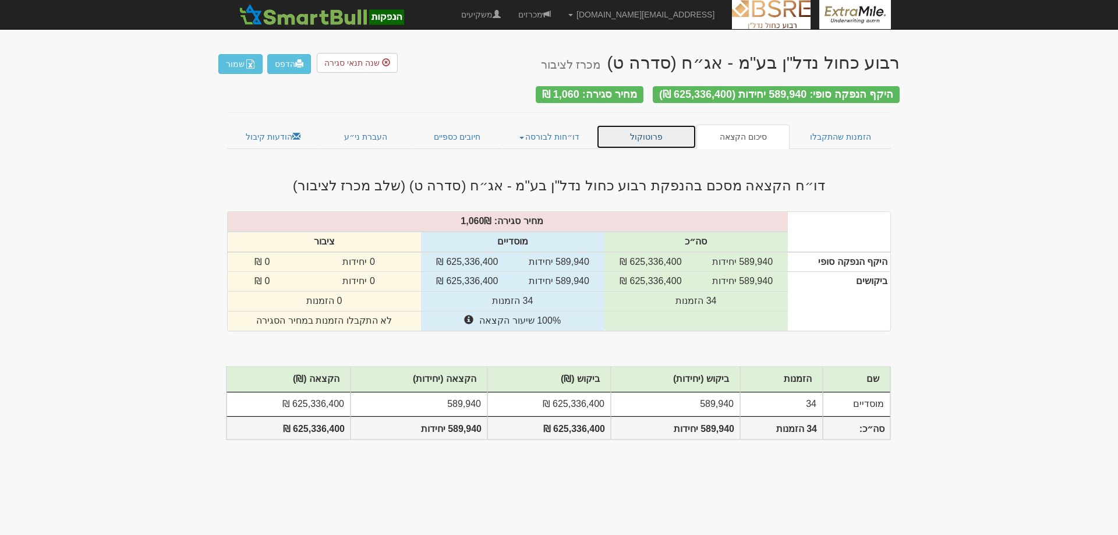 This screenshot has width=1118, height=535. Describe the element at coordinates (419, 380) in the screenshot. I see `th: הקצאה (יחידות)` at that location.